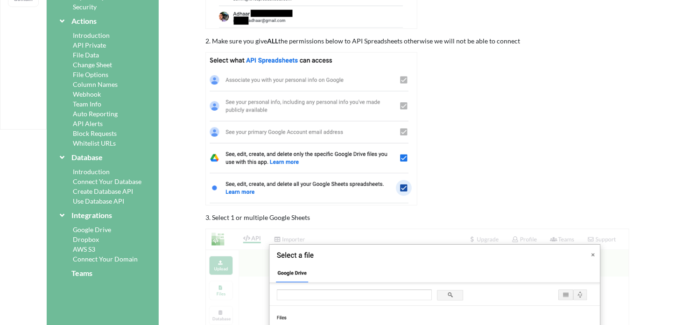 This screenshot has width=676, height=325. Describe the element at coordinates (103, 7) in the screenshot. I see `div: Security` at that location.